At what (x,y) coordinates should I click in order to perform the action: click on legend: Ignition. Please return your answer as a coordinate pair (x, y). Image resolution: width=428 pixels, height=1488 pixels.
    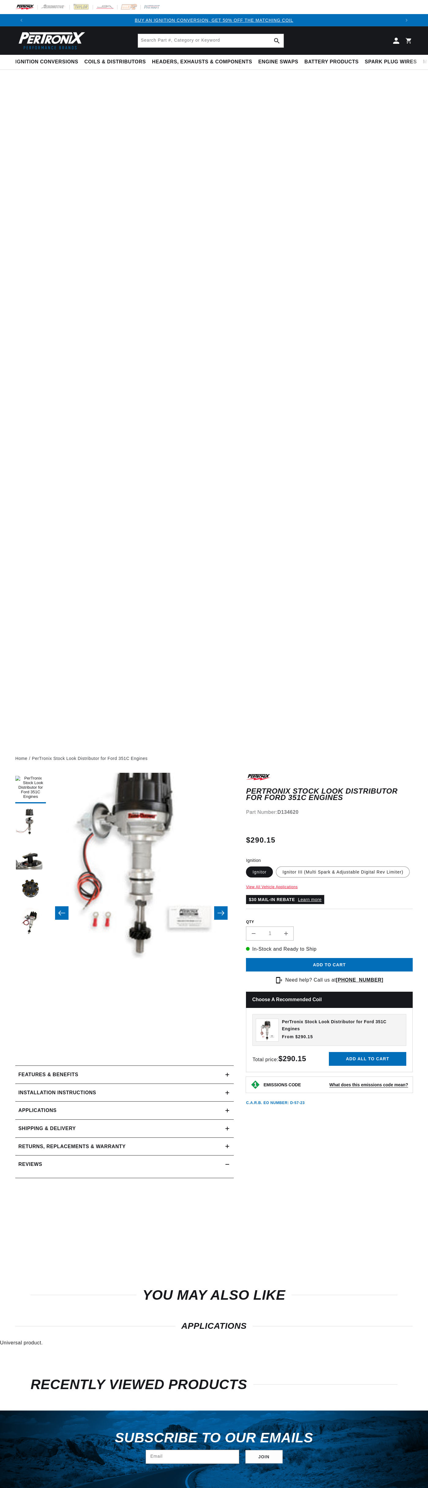
    Looking at the image, I should click on (254, 860).